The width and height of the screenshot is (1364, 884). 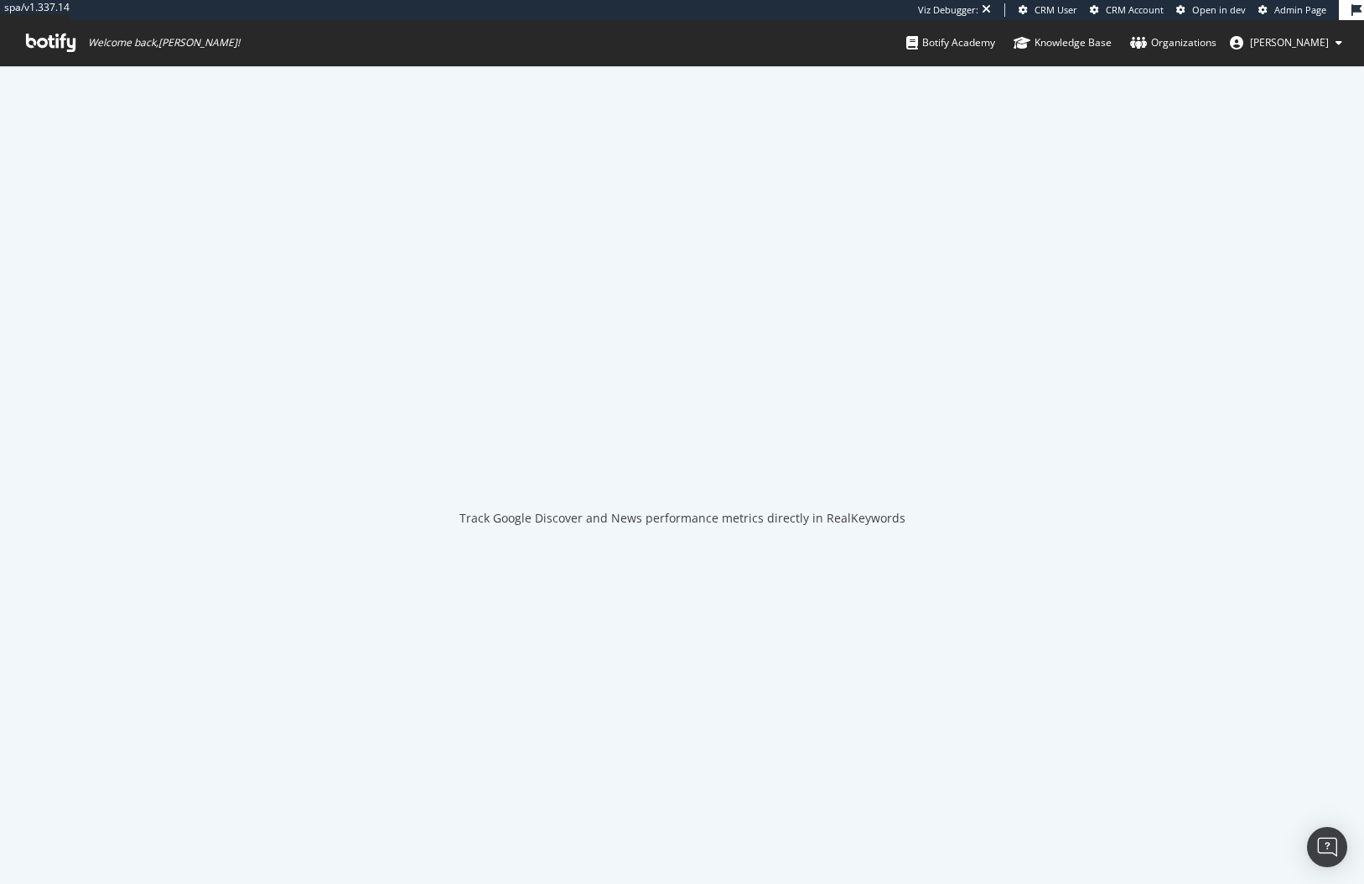 What do you see at coordinates (1301, 9) in the screenshot?
I see `span: Admin Page` at bounding box center [1301, 9].